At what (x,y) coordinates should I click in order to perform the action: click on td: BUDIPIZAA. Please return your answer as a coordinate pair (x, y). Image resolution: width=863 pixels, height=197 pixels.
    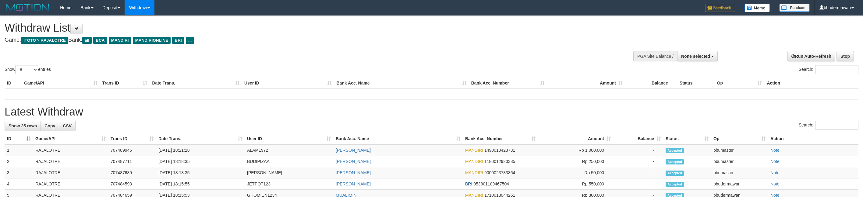
    Looking at the image, I should click on (289, 162).